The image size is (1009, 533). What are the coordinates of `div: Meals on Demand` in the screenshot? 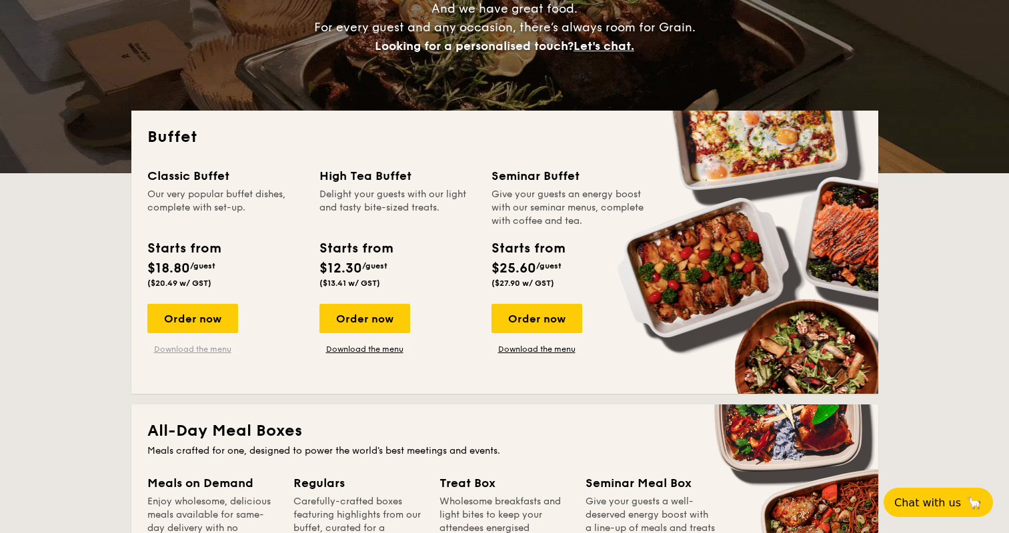 It's located at (212, 483).